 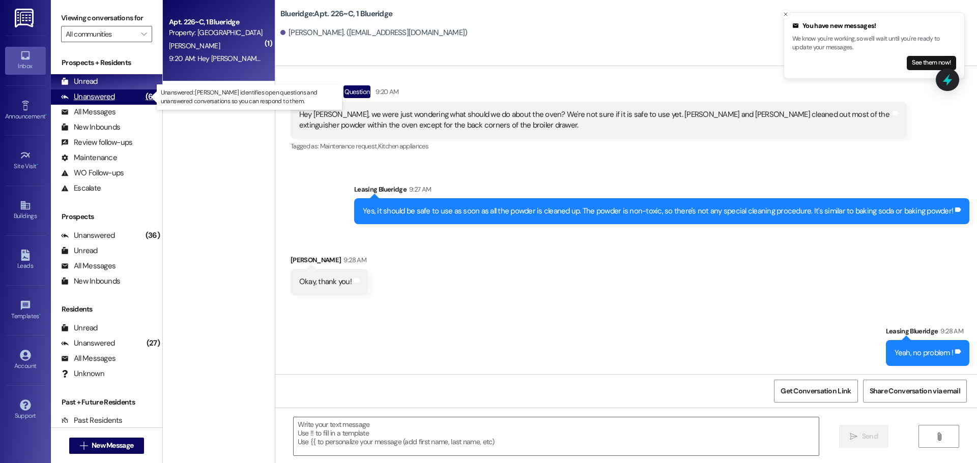 What do you see at coordinates (357, 92) in the screenshot?
I see `div: Question` at bounding box center [357, 92].